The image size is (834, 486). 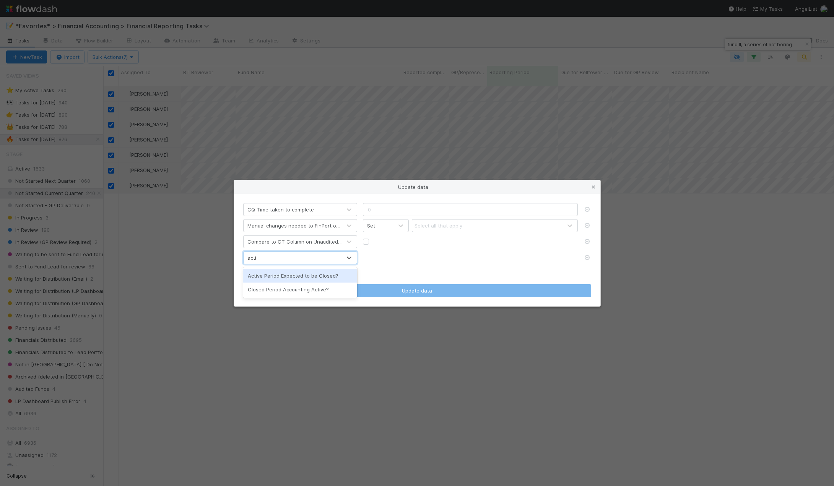 What do you see at coordinates (295, 242) in the screenshot?
I see `div: Compare to CT Column on Unaudited SOI reviewed?` at bounding box center [295, 242].